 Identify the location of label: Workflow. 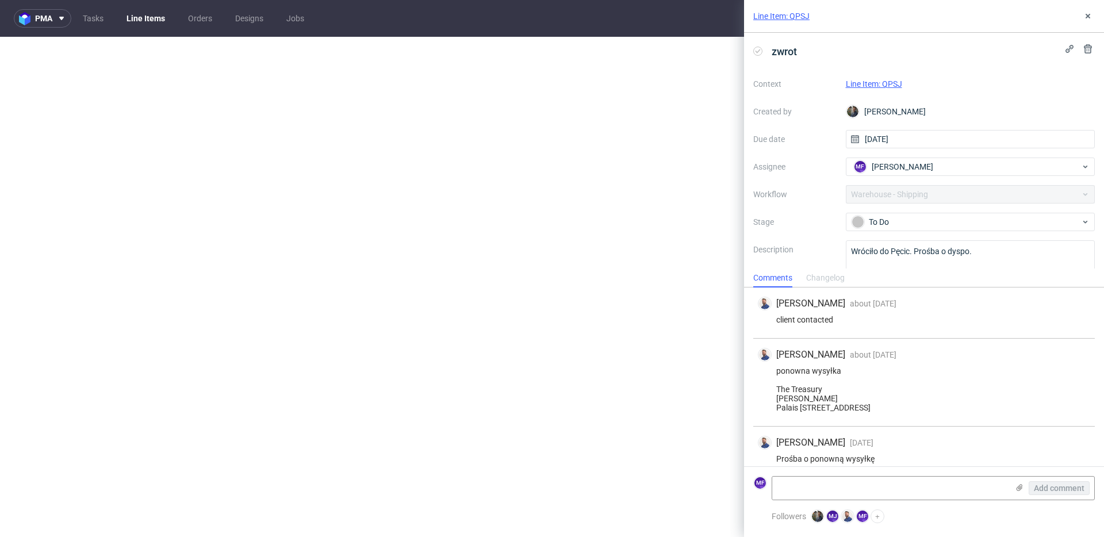
(794, 194).